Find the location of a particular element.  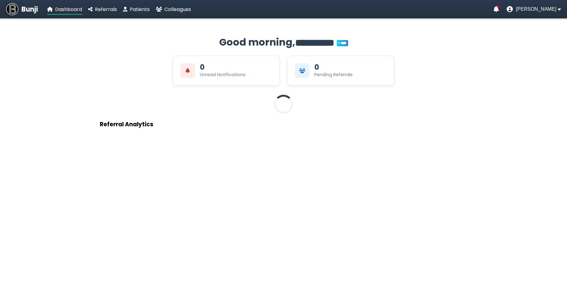

span: Patients is located at coordinates (140, 9).